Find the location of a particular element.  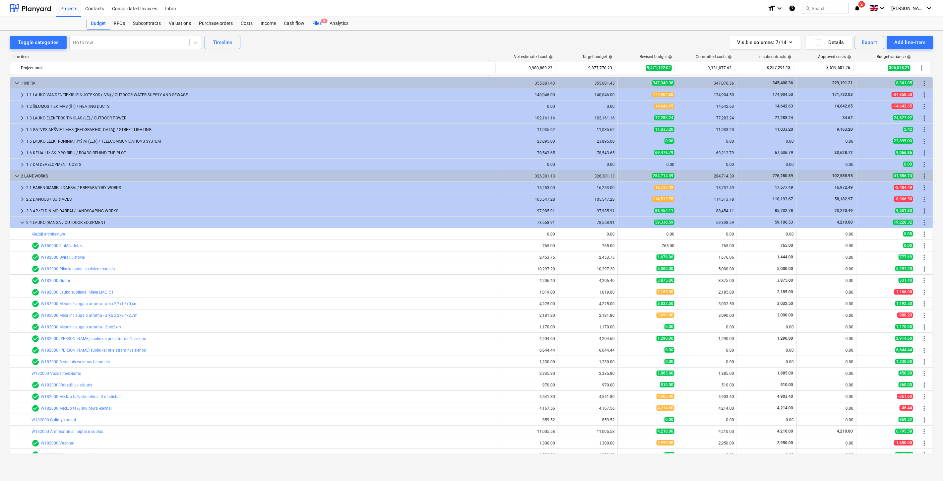

span: 284,714.39 is located at coordinates (663, 176).